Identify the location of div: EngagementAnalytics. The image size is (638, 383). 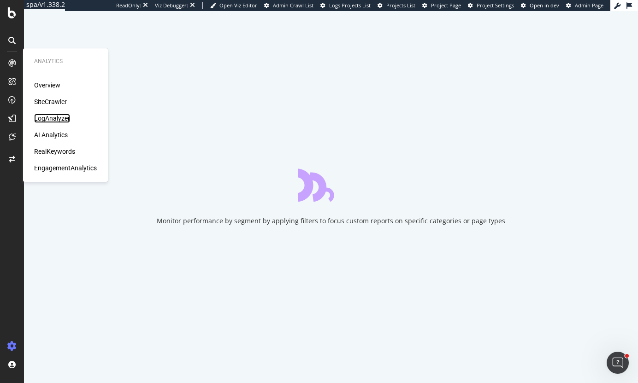
(65, 168).